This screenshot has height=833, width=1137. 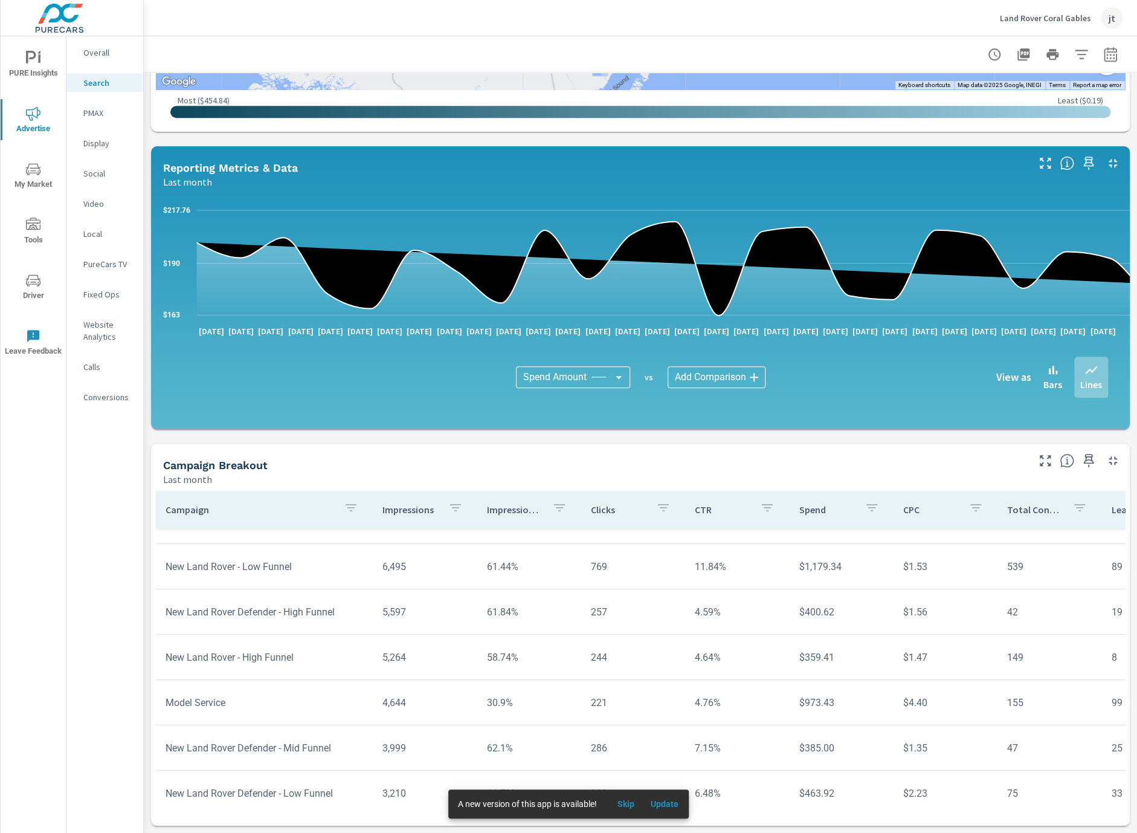 I want to click on td: 3,999, so click(x=425, y=747).